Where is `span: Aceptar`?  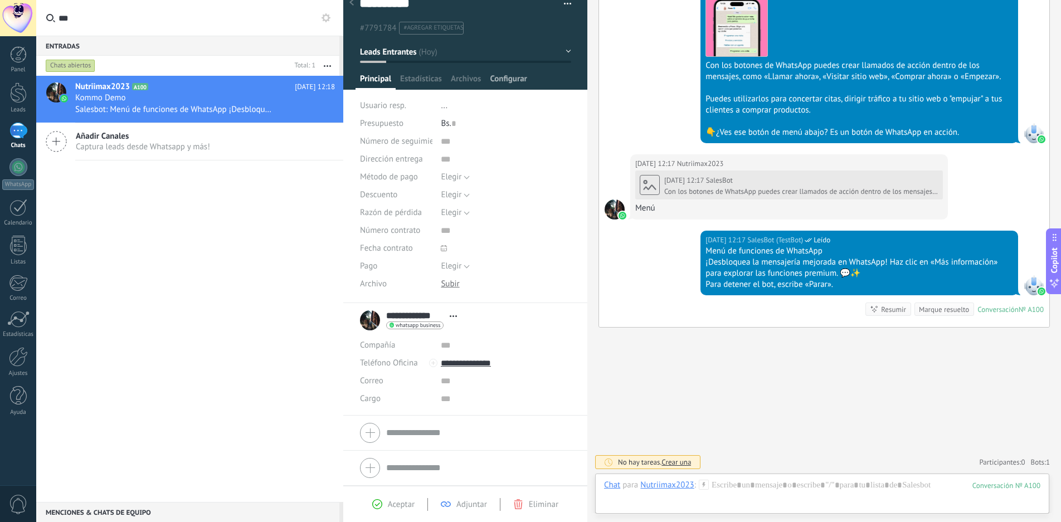
span: Aceptar is located at coordinates (401, 504).